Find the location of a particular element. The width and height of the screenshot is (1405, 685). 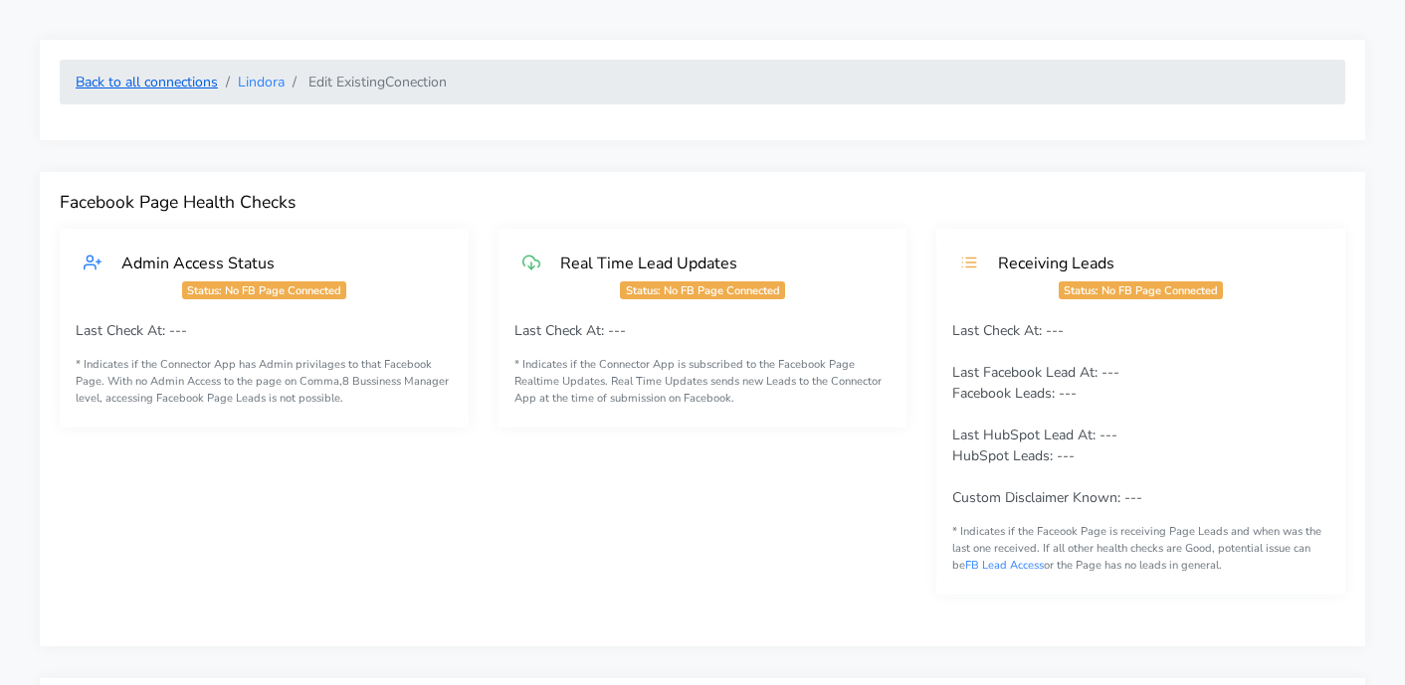

span: * Indicates if the Faceook Page is receiving Page Leads and when was the last one received. If al... is located at coordinates (1136, 548).